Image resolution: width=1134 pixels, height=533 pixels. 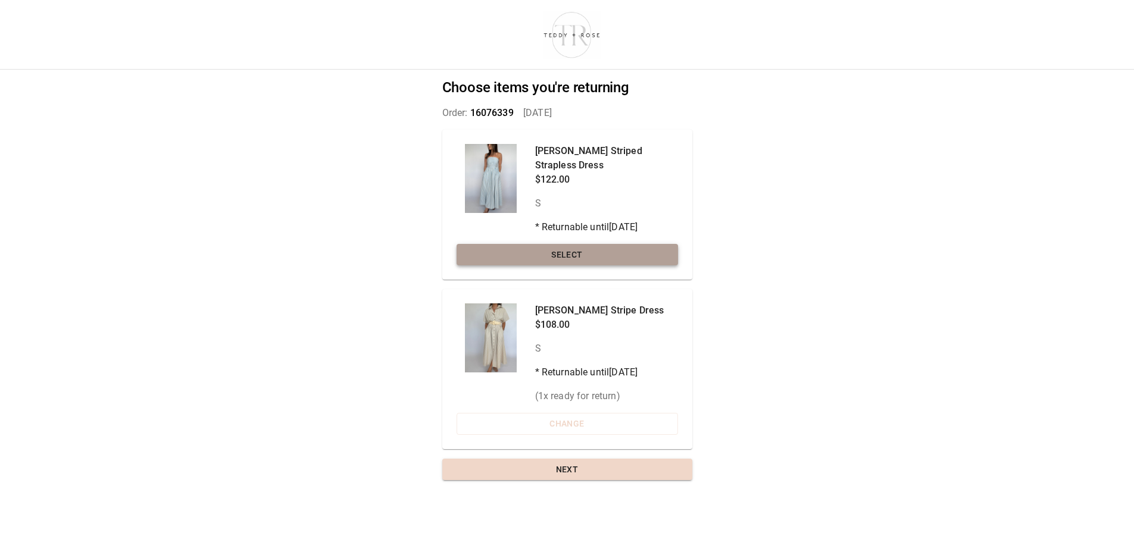 What do you see at coordinates (492, 112) in the screenshot?
I see `span: 16076339` at bounding box center [492, 112].